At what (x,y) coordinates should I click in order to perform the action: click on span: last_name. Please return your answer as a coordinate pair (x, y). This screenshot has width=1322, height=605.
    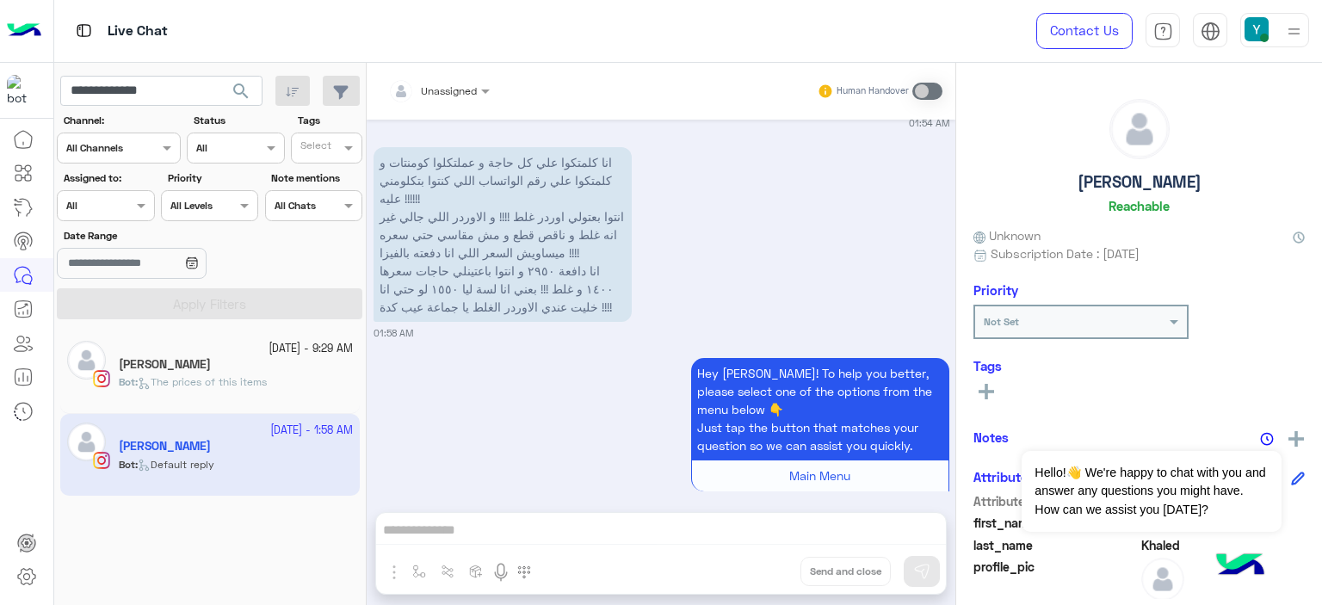
    Looking at the image, I should click on (1055, 545).